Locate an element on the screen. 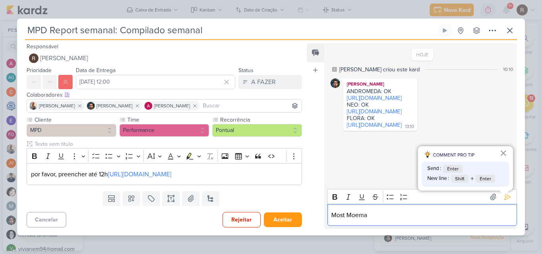 The height and width of the screenshot is (254, 542). span: Send : is located at coordinates (434, 169).